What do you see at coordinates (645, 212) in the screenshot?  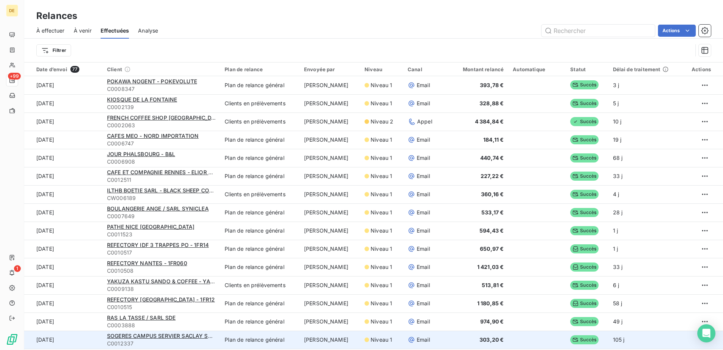 I see `td: 28 j` at bounding box center [645, 212].